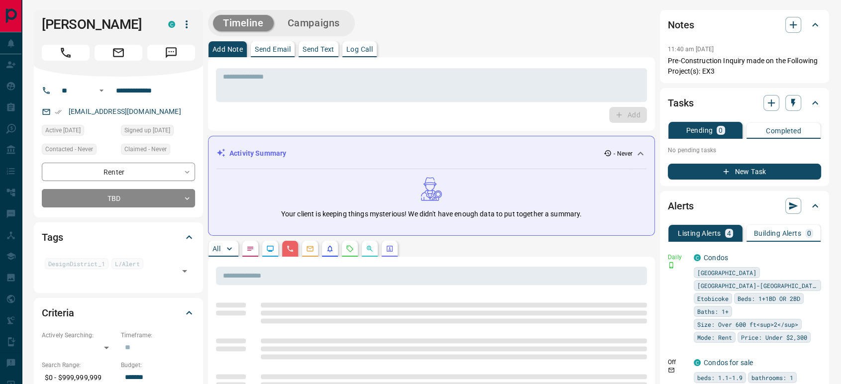 This screenshot has width=841, height=384. Describe the element at coordinates (118, 237) in the screenshot. I see `div: Tags` at that location.